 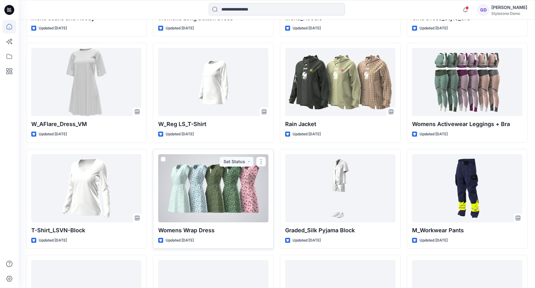 What do you see at coordinates (213, 188) in the screenshot?
I see `a: Womens Wrap Dress` at bounding box center [213, 188].